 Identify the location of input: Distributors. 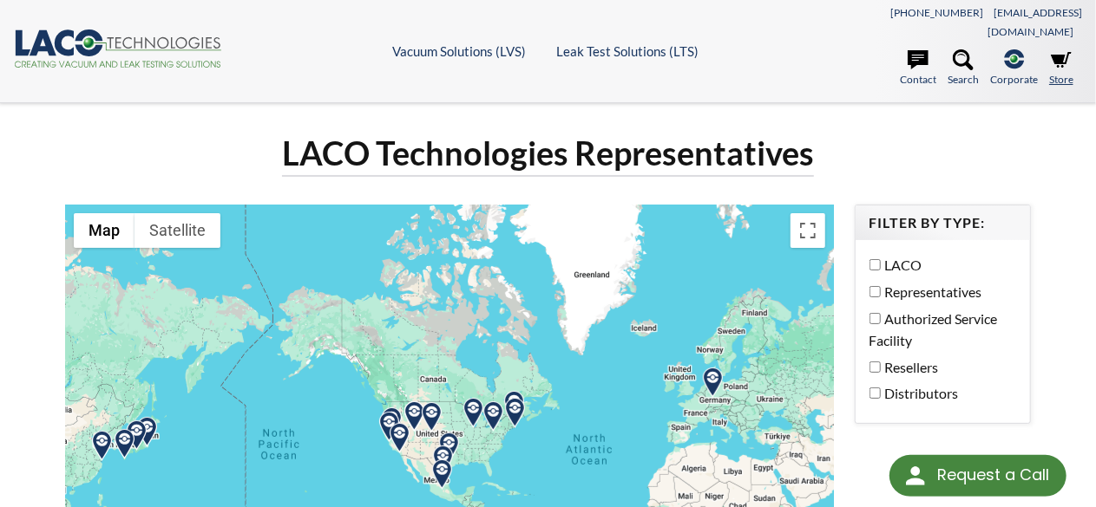
(874, 393).